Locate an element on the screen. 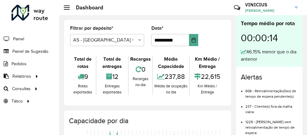  h4: Capacidade por dia is located at coordinates (147, 120).